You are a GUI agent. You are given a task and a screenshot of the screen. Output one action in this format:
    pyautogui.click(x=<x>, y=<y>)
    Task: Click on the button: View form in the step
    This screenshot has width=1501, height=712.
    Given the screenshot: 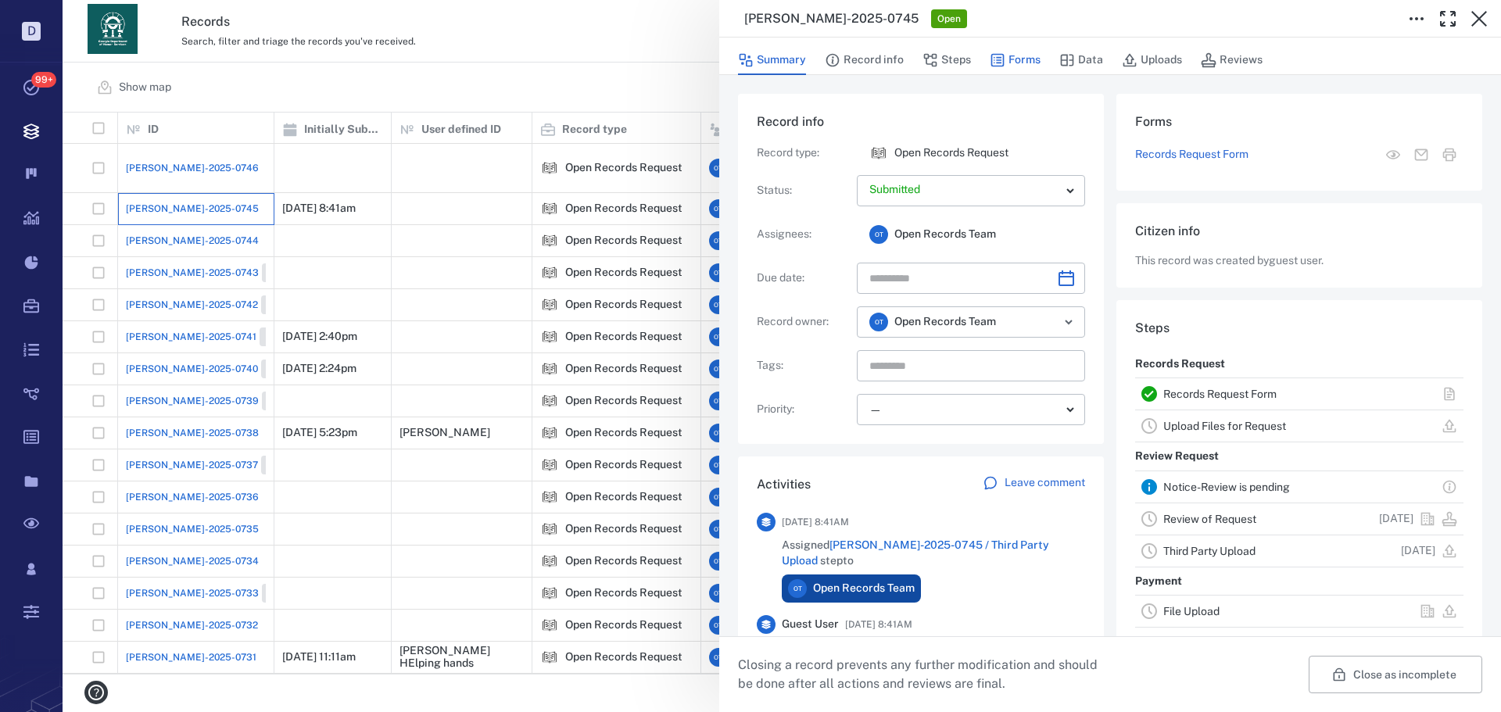 What is the action you would take?
    pyautogui.click(x=1393, y=155)
    